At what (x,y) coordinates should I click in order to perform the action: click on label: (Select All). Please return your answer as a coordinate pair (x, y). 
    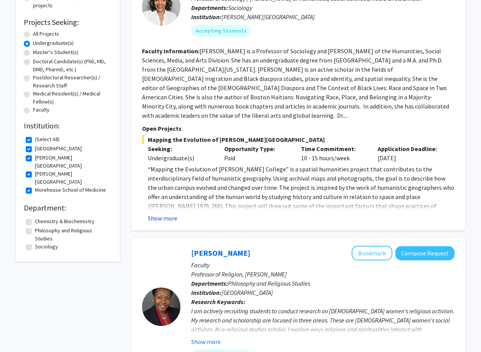
    Looking at the image, I should click on (47, 139).